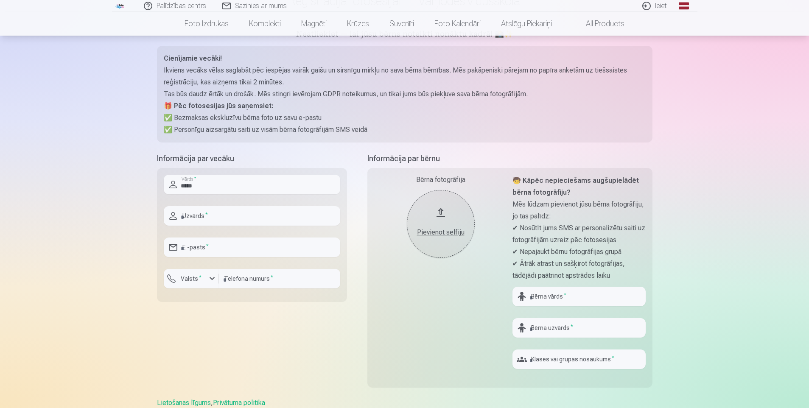 This screenshot has height=408, width=809. Describe the element at coordinates (598, 24) in the screenshot. I see `a: All products` at that location.